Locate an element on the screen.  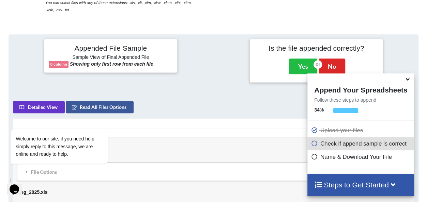
b: Showing only first row from each file is located at coordinates (111, 64).